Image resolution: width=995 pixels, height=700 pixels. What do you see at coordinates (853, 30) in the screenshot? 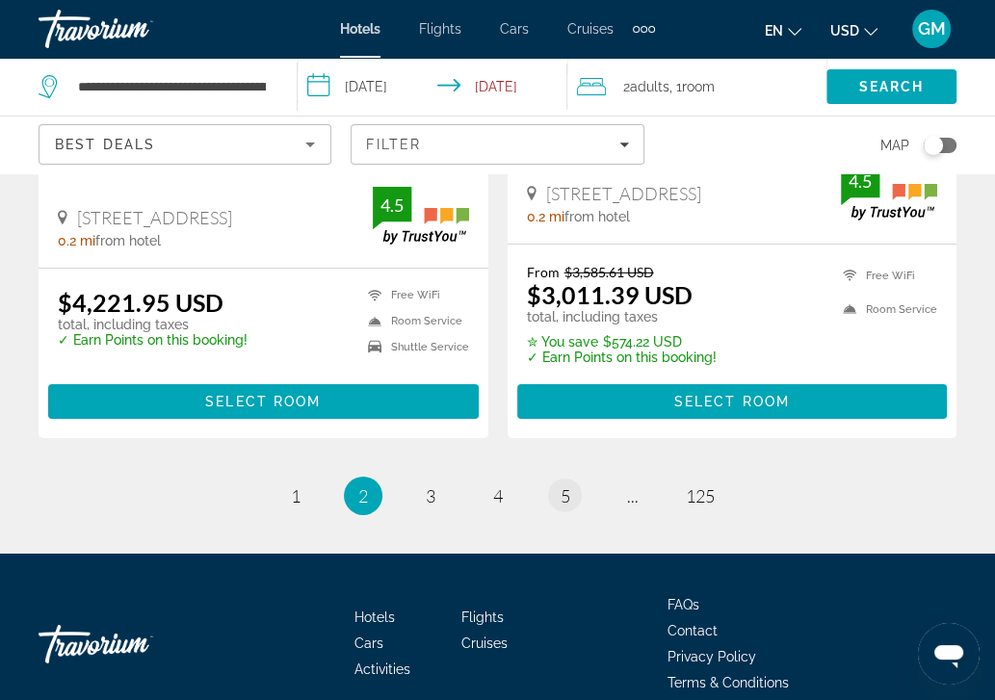
I see `button: Change currency` at bounding box center [853, 30].